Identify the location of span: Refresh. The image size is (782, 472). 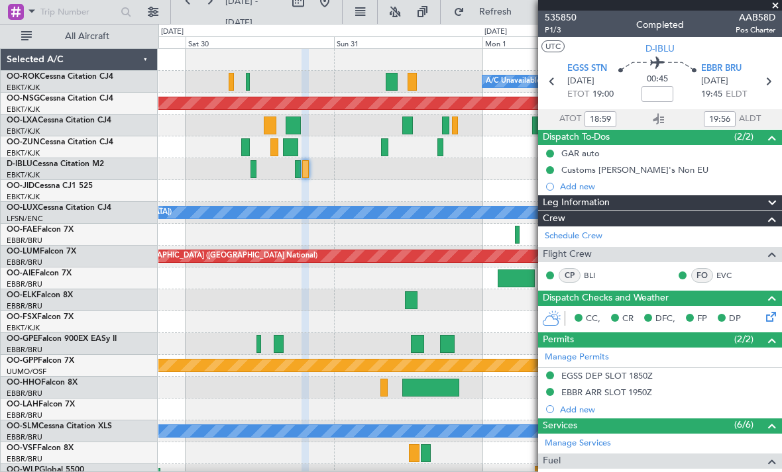
(495, 12).